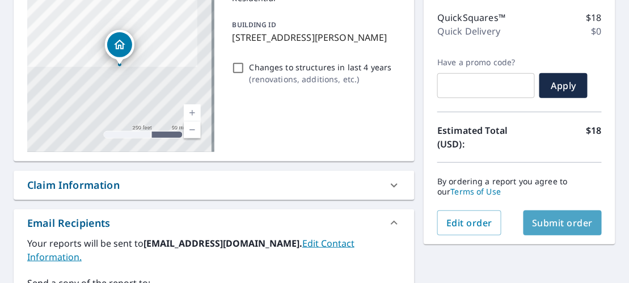 This screenshot has height=283, width=629. I want to click on p: $0, so click(597, 31).